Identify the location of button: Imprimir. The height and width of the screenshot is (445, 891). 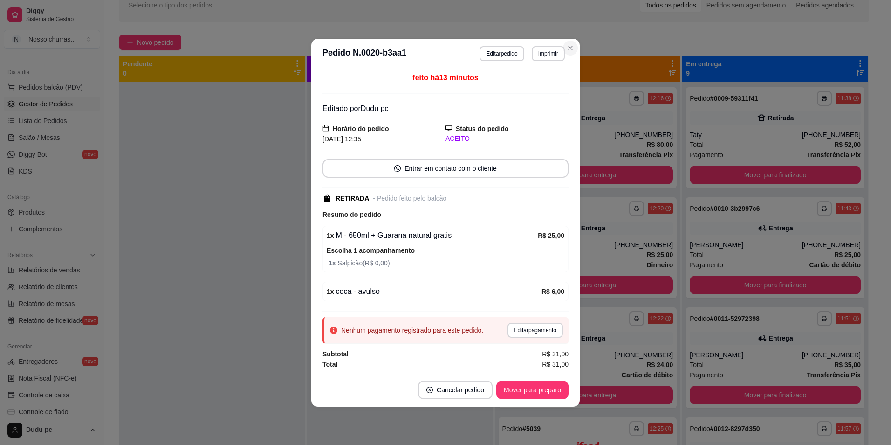
(548, 54).